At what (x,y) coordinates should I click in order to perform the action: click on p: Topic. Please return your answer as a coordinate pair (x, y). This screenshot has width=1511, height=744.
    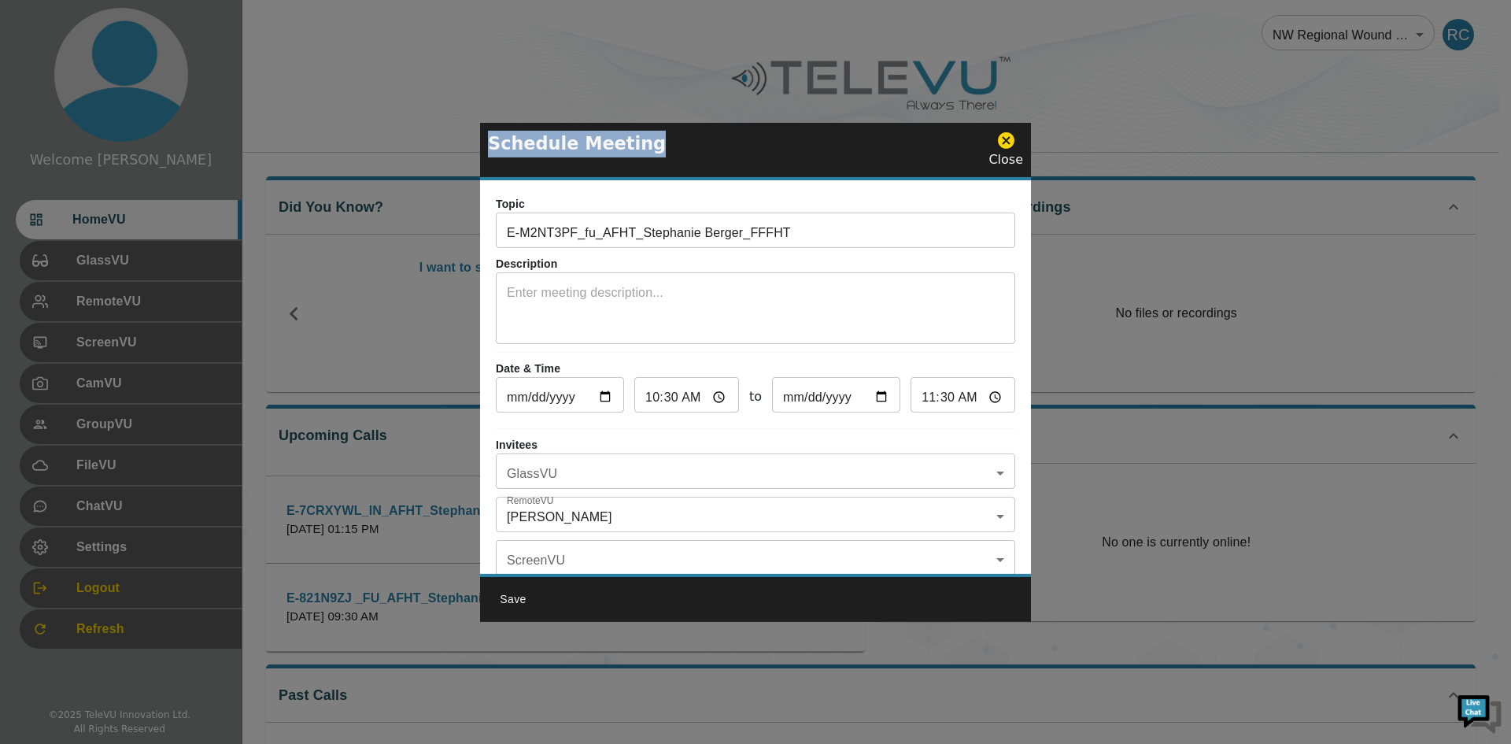
    Looking at the image, I should click on (755, 204).